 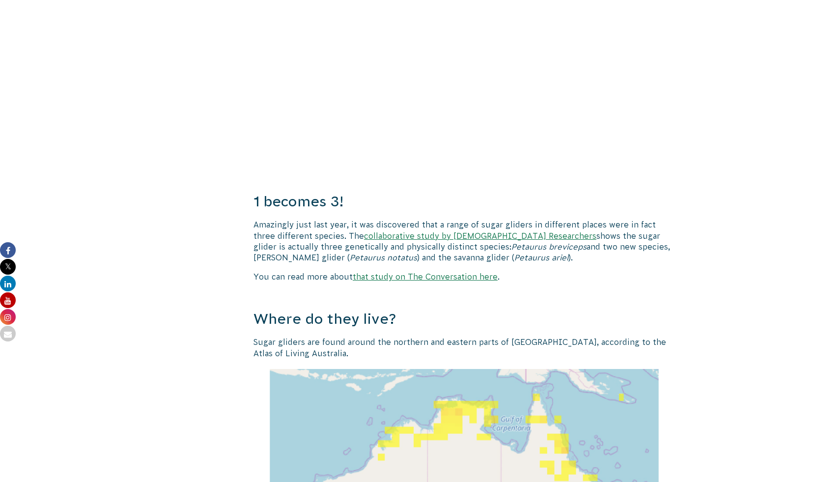 What do you see at coordinates (542, 258) in the screenshot?
I see `em: Petaurus ariel` at bounding box center [542, 258].